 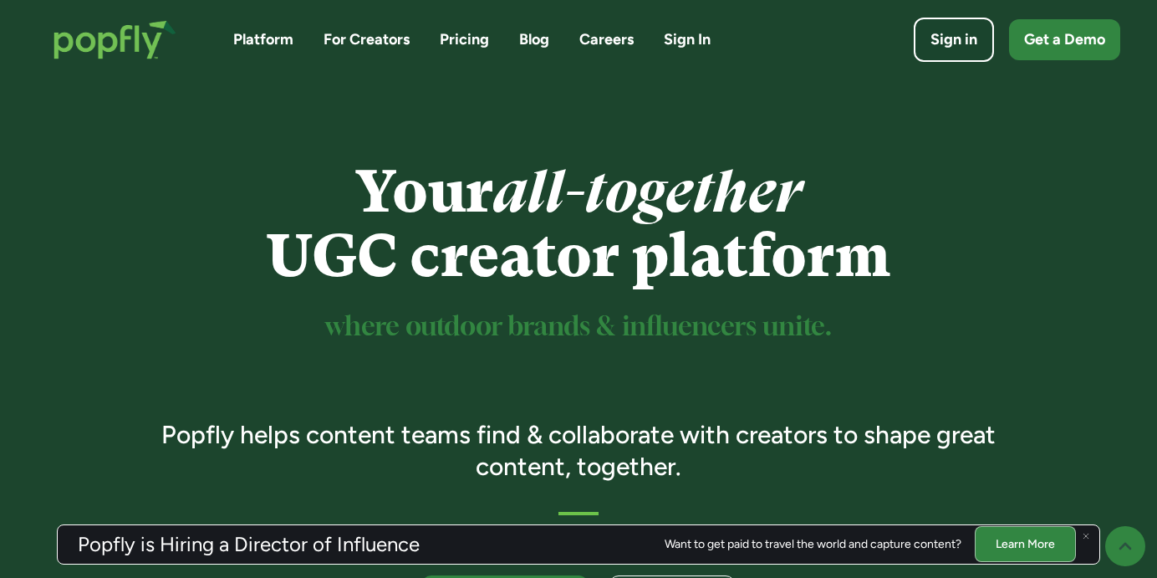 What do you see at coordinates (606, 39) in the screenshot?
I see `a: Careers` at bounding box center [606, 39].